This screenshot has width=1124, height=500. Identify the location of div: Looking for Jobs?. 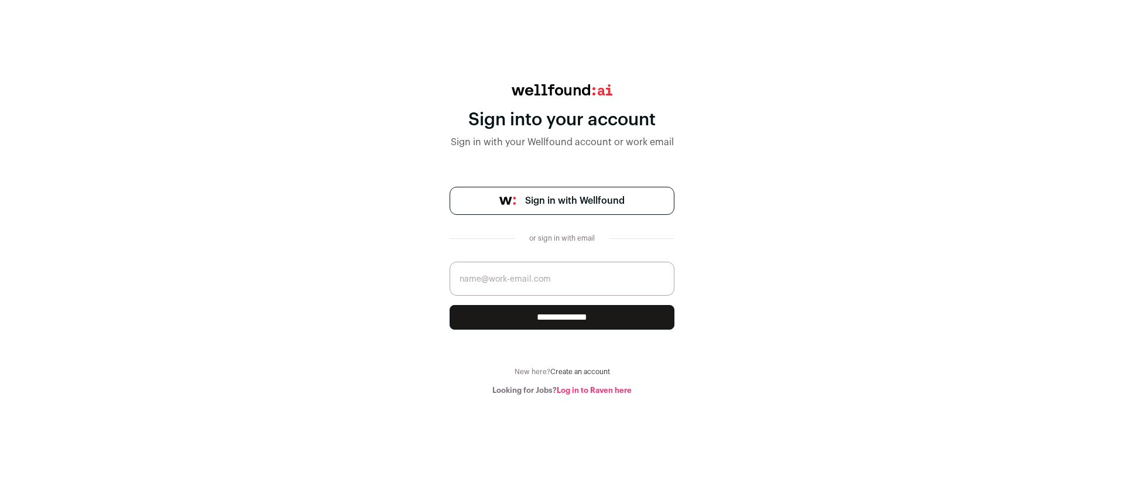
(562, 391).